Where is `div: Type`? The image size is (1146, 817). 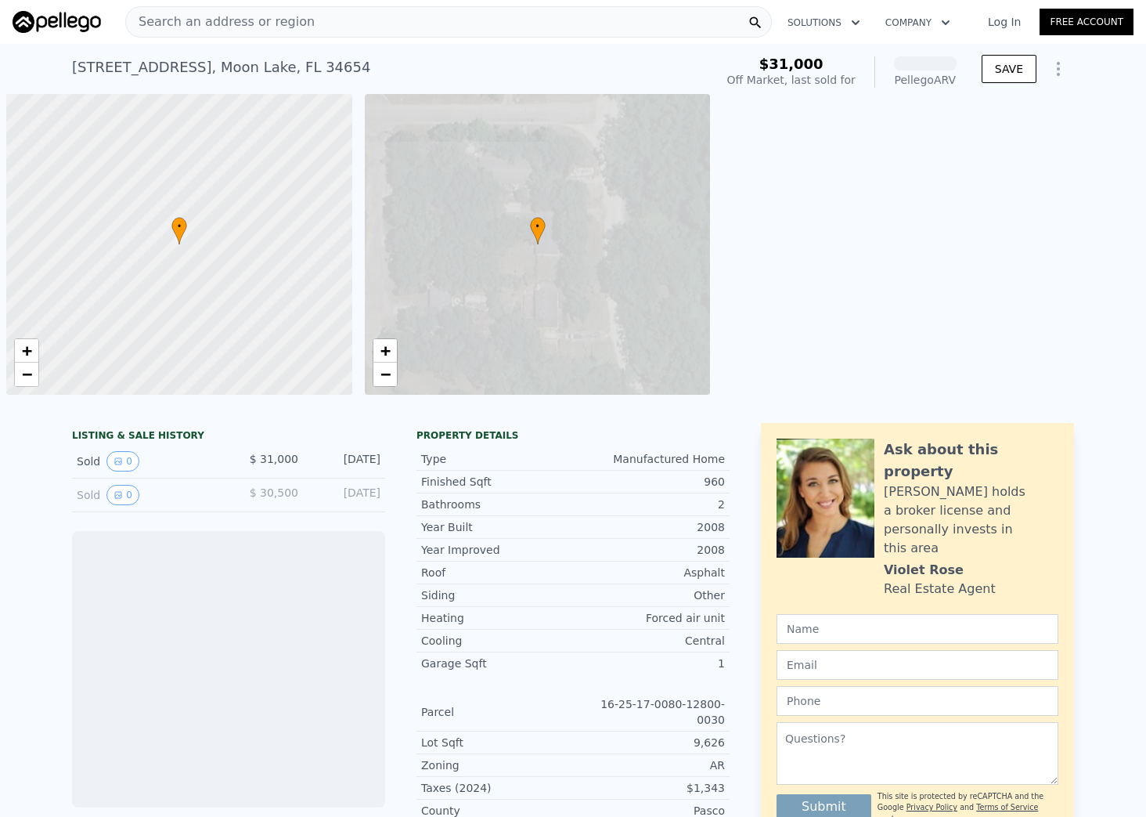 div: Type is located at coordinates (497, 459).